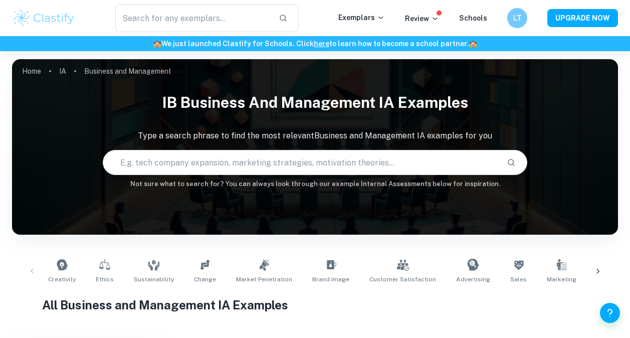 This screenshot has height=338, width=630. I want to click on span: Change, so click(205, 279).